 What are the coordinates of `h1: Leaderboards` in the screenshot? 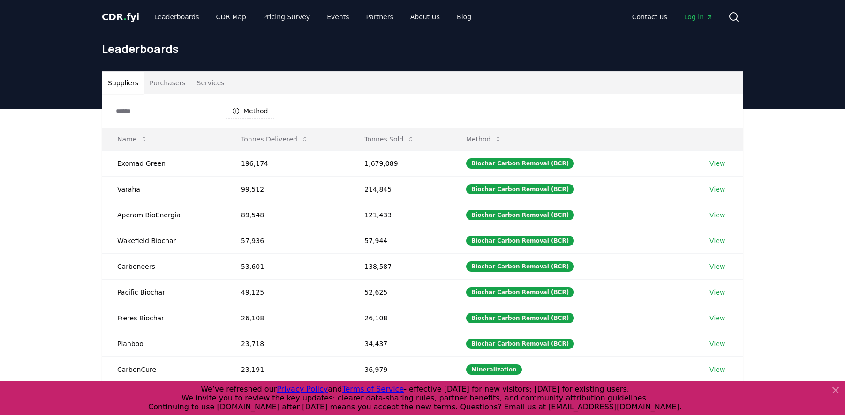 It's located at (422, 49).